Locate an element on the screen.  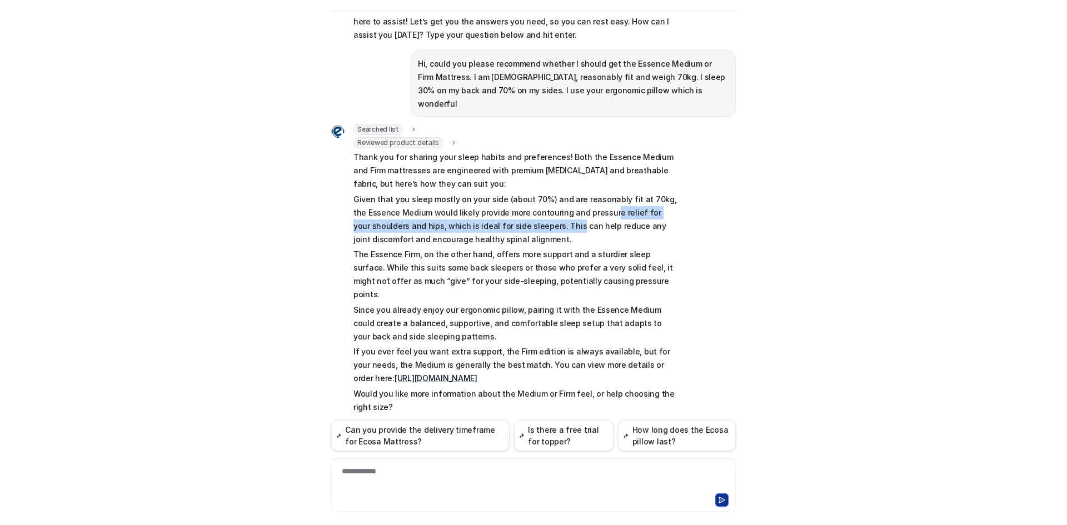
p: Since you already enjoy our ergonomic pillow, pairing it with the Essence Medium could create a b... is located at coordinates (516, 323).